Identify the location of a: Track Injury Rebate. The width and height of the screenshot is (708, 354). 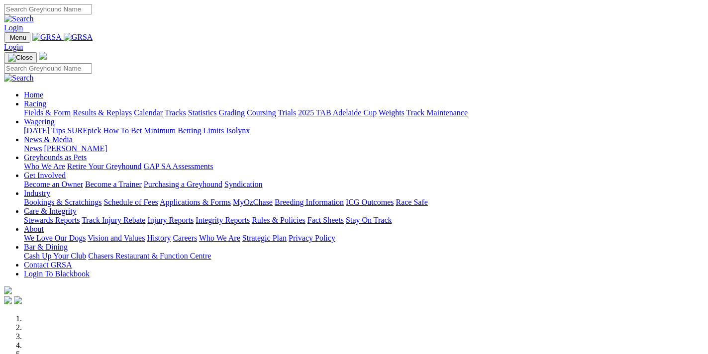
(113, 220).